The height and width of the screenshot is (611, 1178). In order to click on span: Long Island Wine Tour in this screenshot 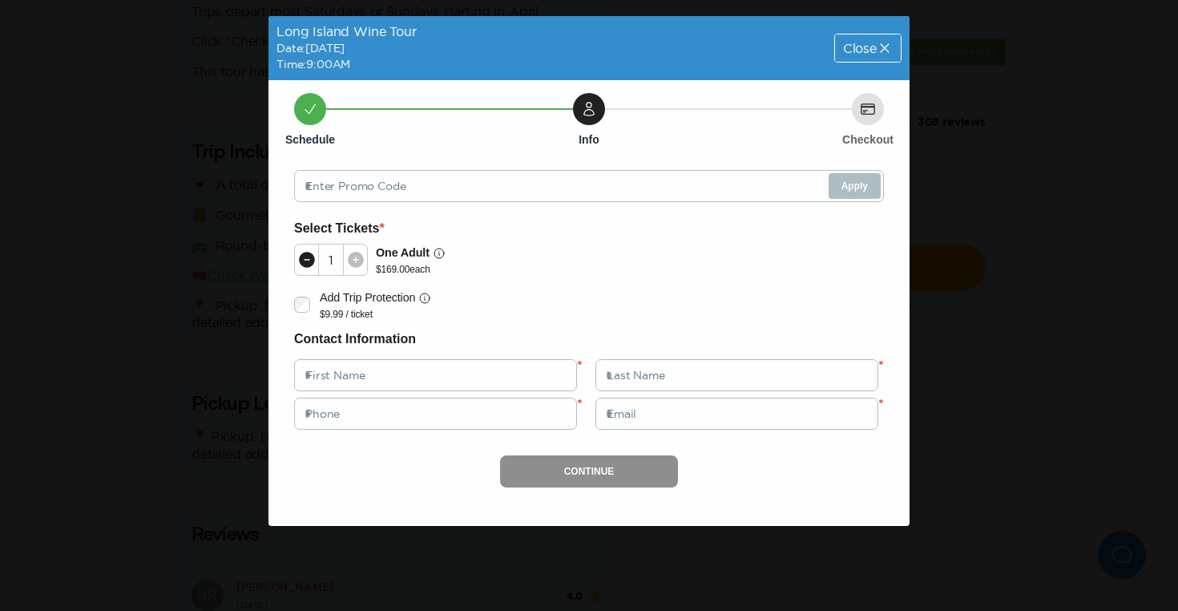, I will do `click(346, 31)`.